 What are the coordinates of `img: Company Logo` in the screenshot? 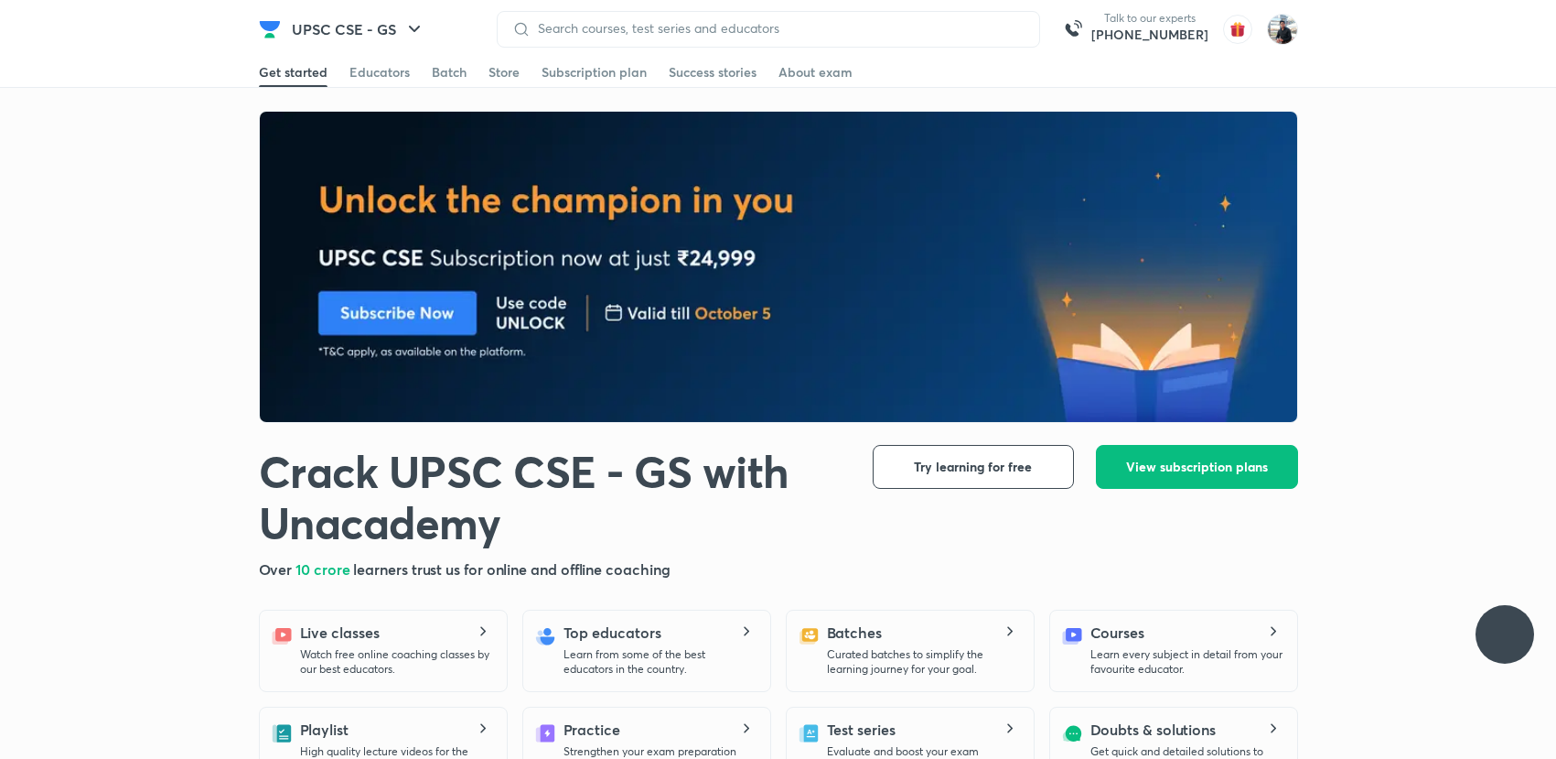 It's located at (270, 29).